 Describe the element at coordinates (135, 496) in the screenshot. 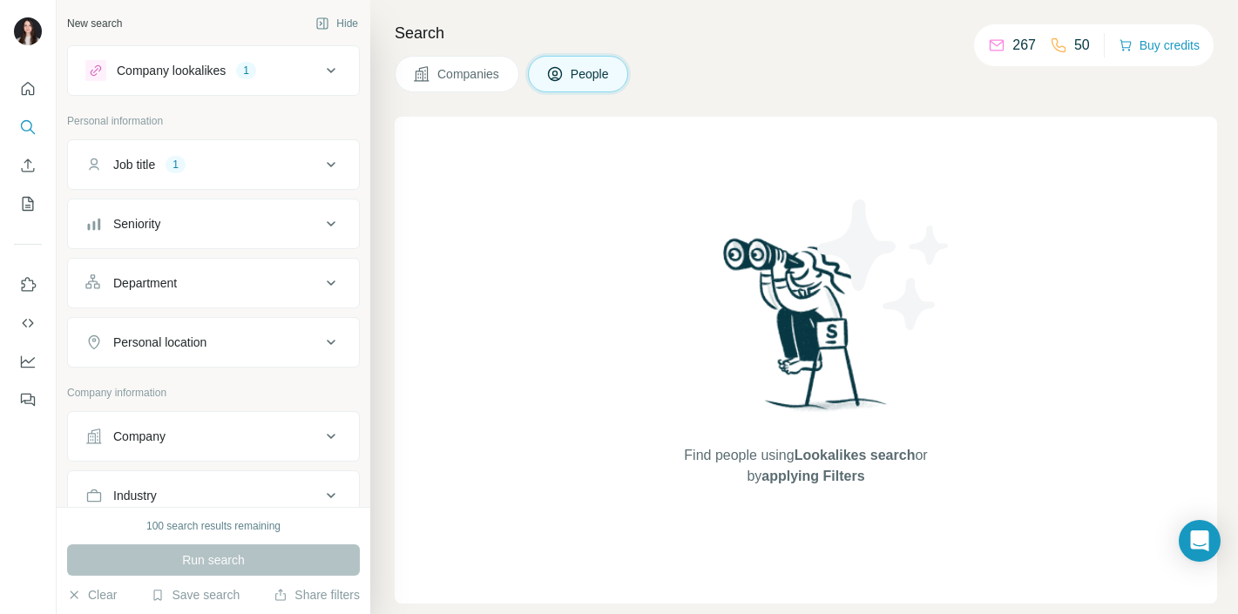

I see `div: Industry` at that location.